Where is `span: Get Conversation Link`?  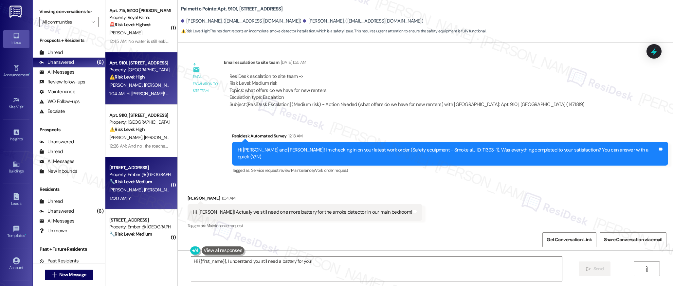
span: Get Conversation Link is located at coordinates (569, 240).